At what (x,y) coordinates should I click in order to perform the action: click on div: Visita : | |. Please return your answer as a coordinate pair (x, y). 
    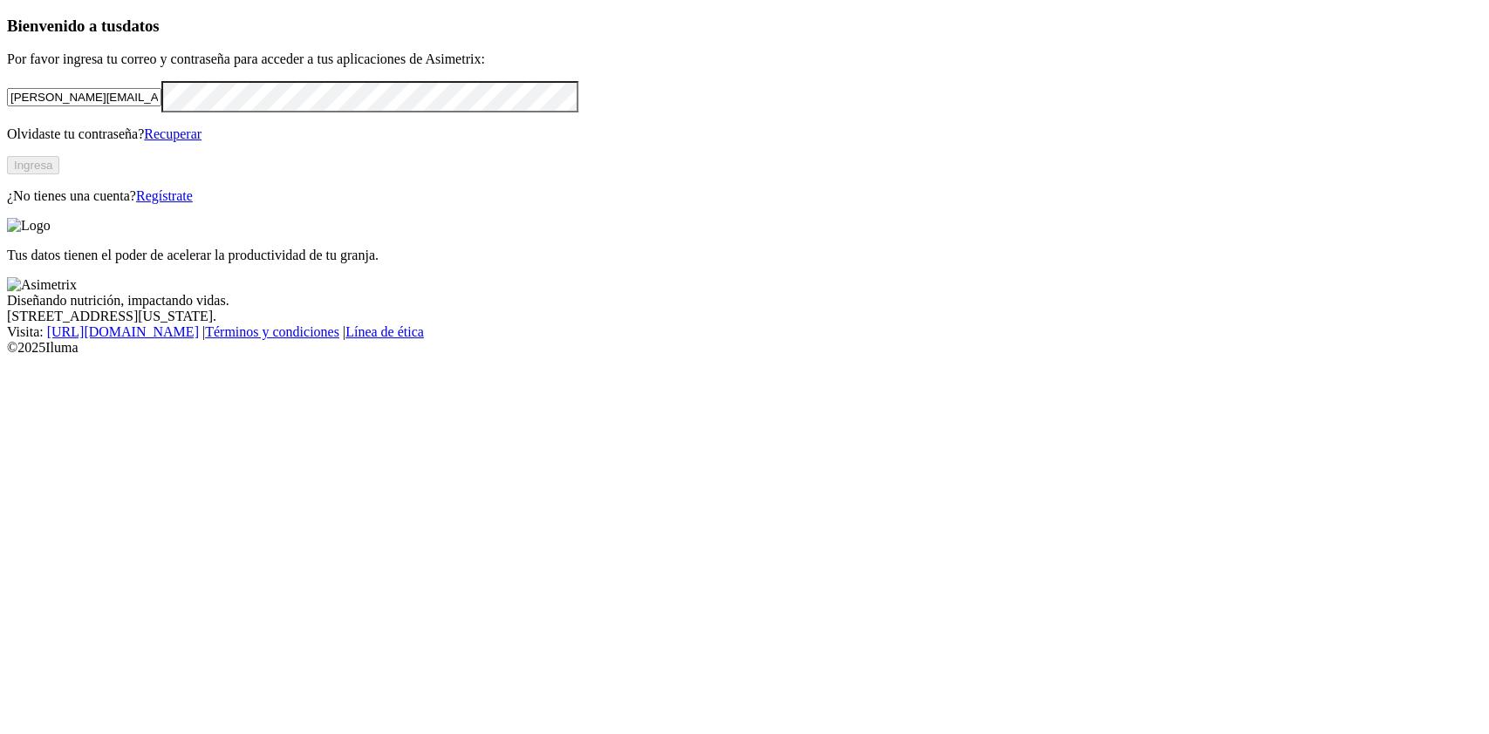
    Looking at the image, I should click on (744, 332).